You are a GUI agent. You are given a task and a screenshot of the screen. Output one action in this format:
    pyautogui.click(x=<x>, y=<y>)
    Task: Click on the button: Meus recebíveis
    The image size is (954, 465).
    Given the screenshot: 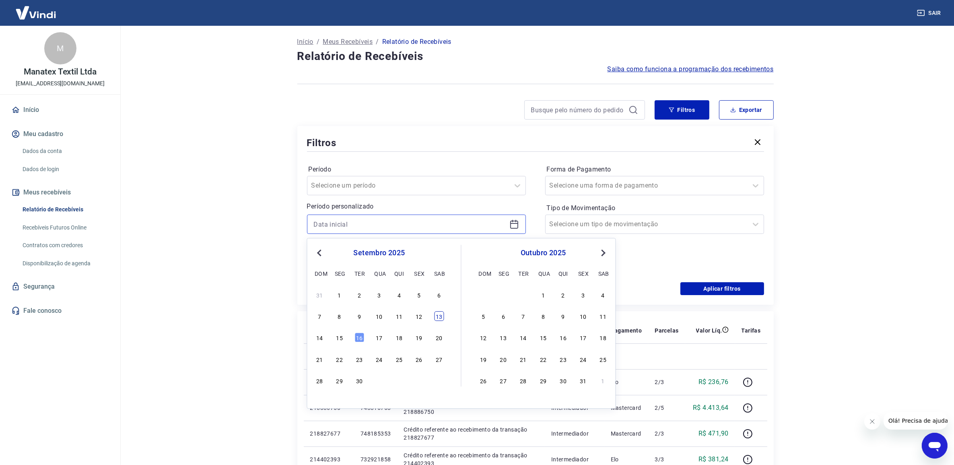 What is the action you would take?
    pyautogui.click(x=60, y=192)
    